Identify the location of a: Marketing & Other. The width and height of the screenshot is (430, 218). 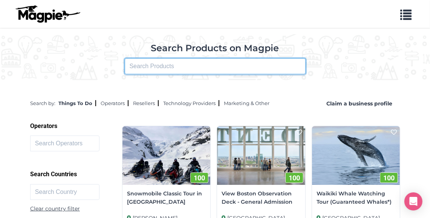
(247, 103).